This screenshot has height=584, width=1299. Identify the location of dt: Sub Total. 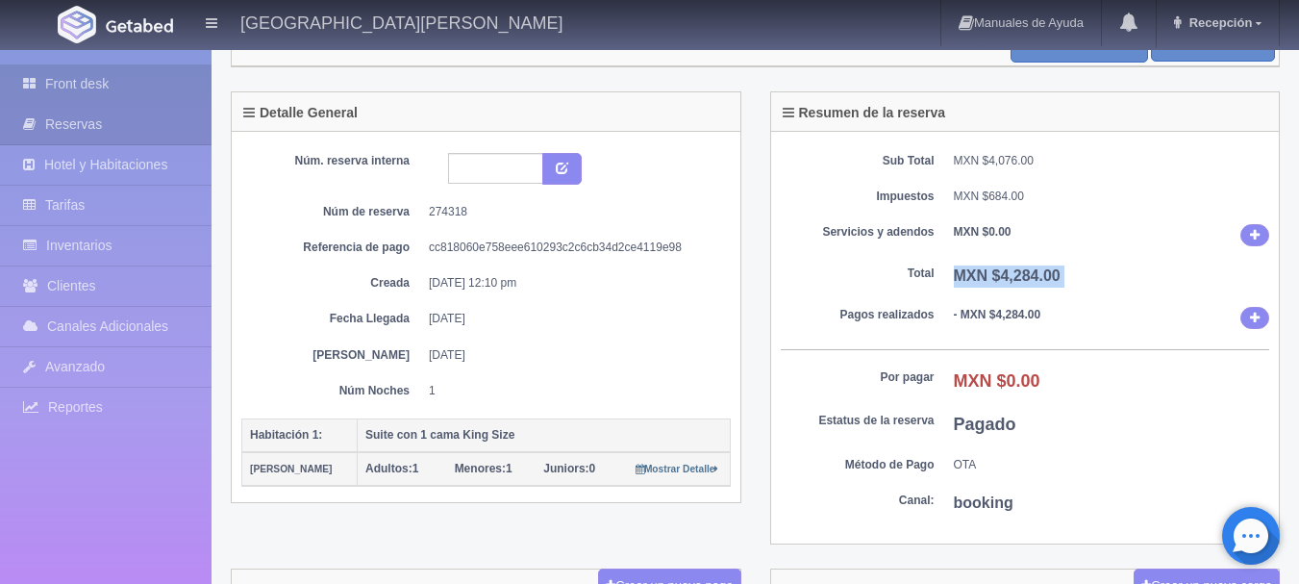
(858, 161).